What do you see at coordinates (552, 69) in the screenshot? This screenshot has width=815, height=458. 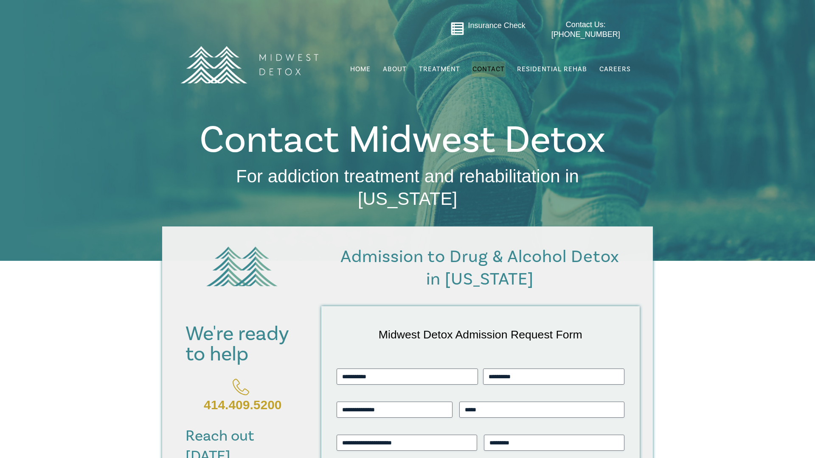 I see `span: Residential Rehab` at bounding box center [552, 69].